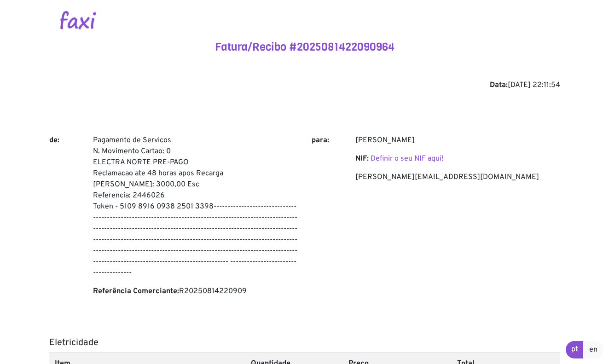 The image size is (609, 364). Describe the element at coordinates (320, 140) in the screenshot. I see `b: para:` at that location.